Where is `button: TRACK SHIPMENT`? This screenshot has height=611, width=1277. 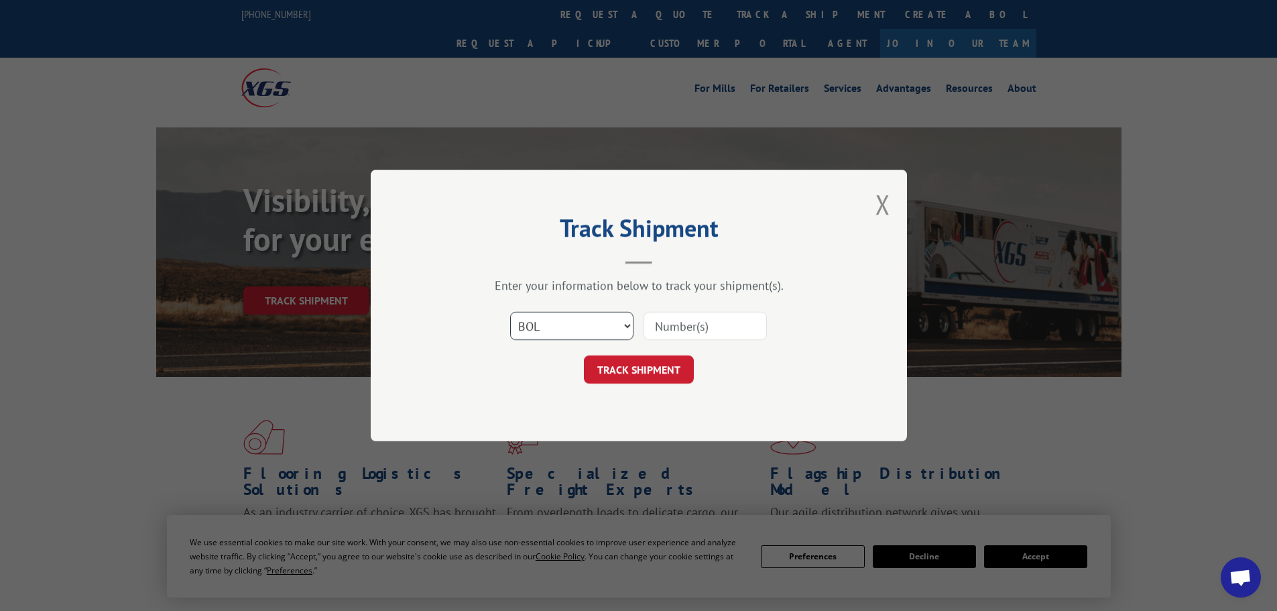
button: TRACK SHIPMENT is located at coordinates (639, 369).